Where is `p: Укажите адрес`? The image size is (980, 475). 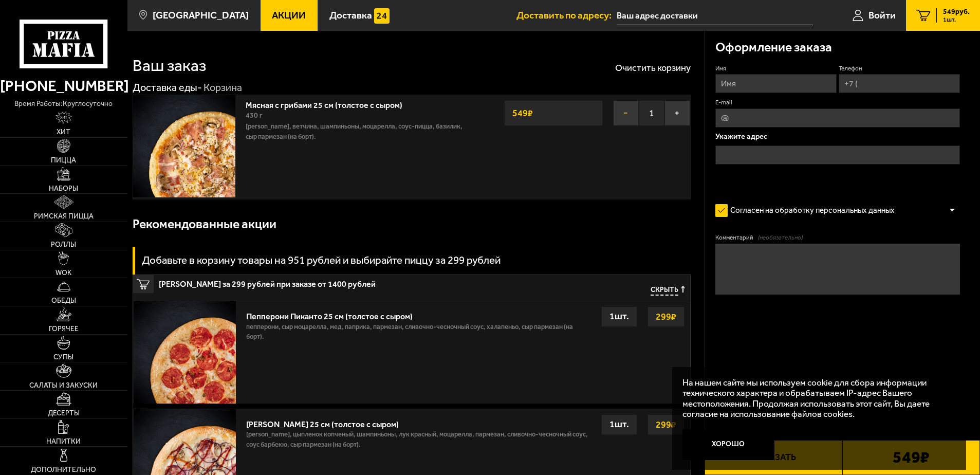
p: Укажите адрес is located at coordinates (837, 136).